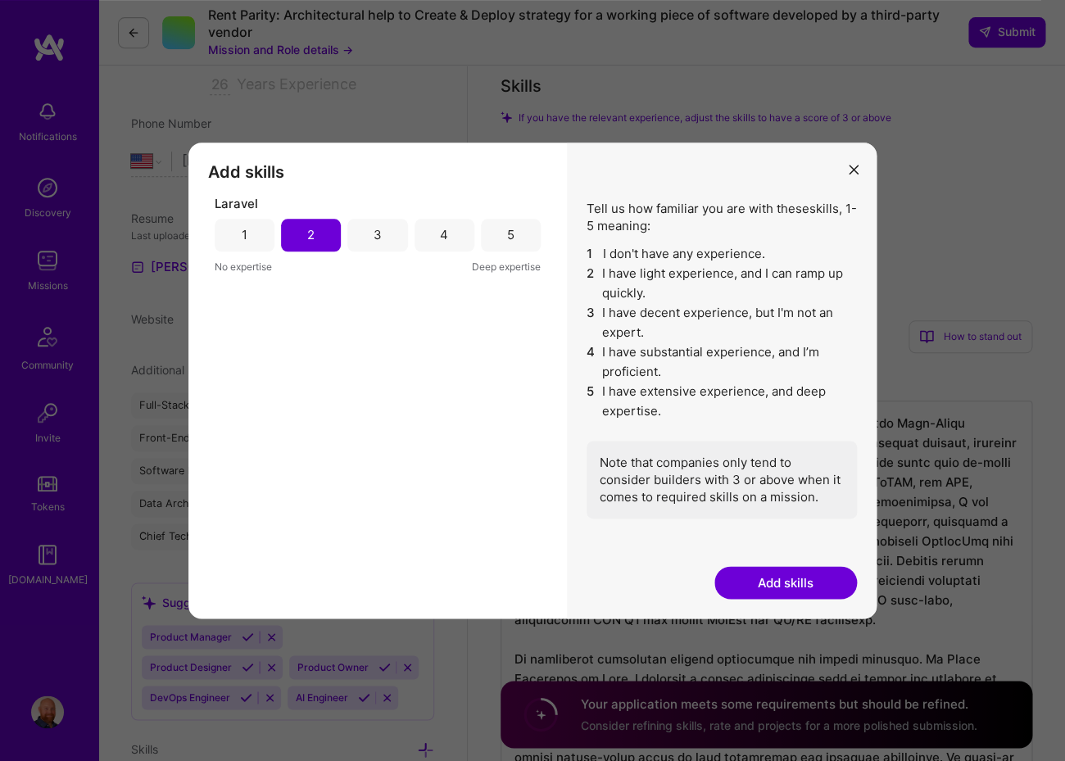 The width and height of the screenshot is (1065, 761). I want to click on span: Laravel, so click(236, 203).